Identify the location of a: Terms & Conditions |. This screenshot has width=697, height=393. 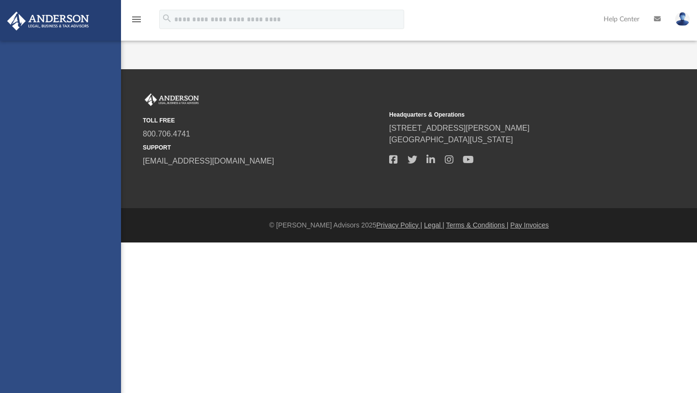
(477, 225).